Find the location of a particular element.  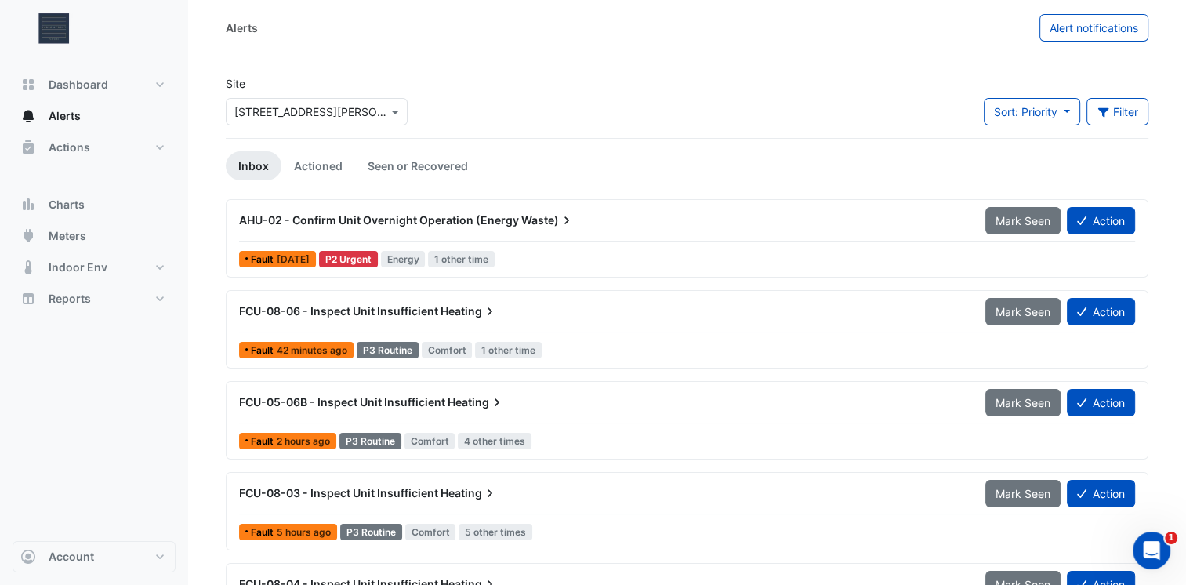

button: Account is located at coordinates (94, 557).